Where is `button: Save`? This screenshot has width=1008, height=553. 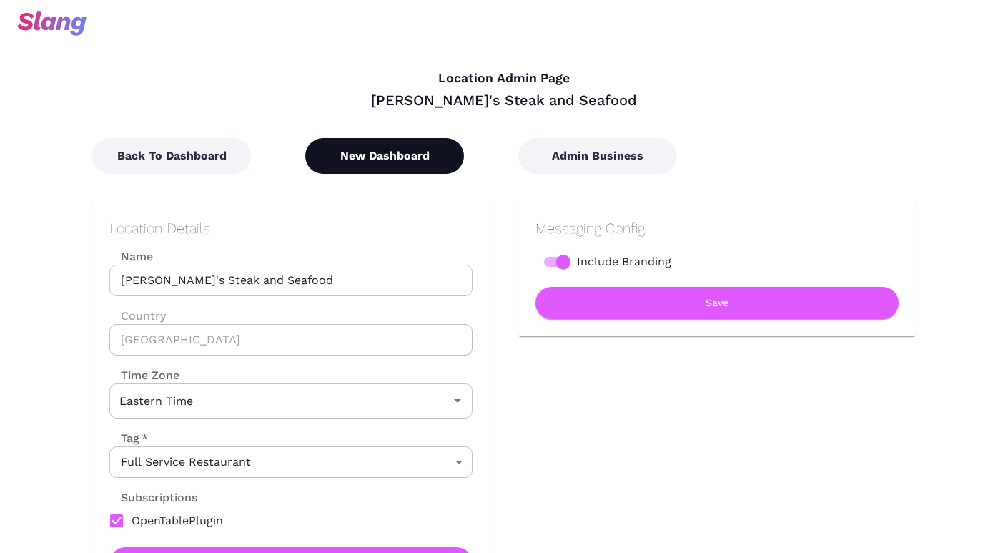 button: Save is located at coordinates (717, 303).